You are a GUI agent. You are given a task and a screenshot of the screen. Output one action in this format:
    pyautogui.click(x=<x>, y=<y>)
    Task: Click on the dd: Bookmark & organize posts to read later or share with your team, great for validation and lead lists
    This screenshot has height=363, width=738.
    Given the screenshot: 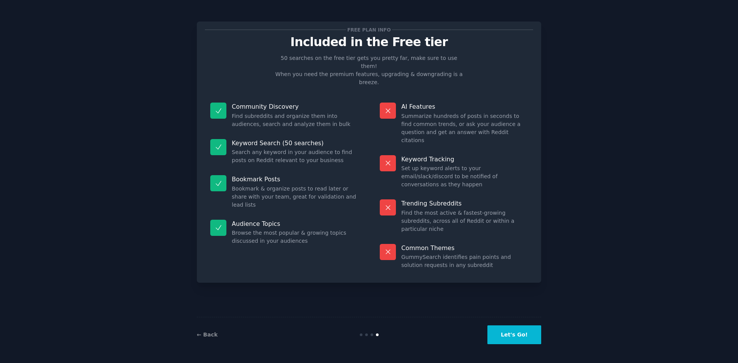 What is the action you would take?
    pyautogui.click(x=295, y=197)
    